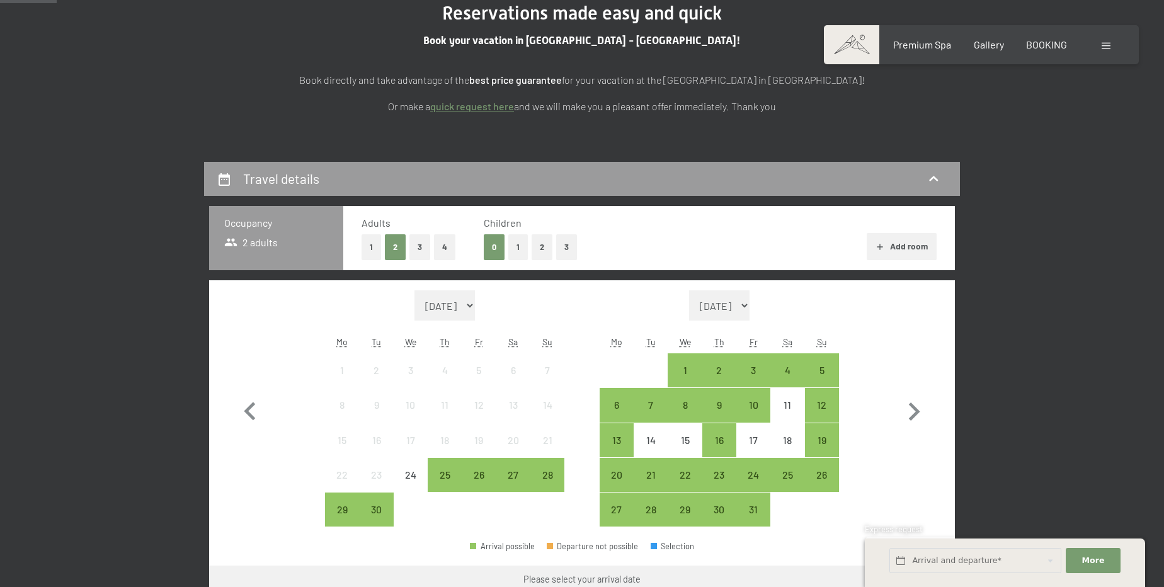  What do you see at coordinates (513, 486) in the screenshot?
I see `div: 27` at bounding box center [513, 486].